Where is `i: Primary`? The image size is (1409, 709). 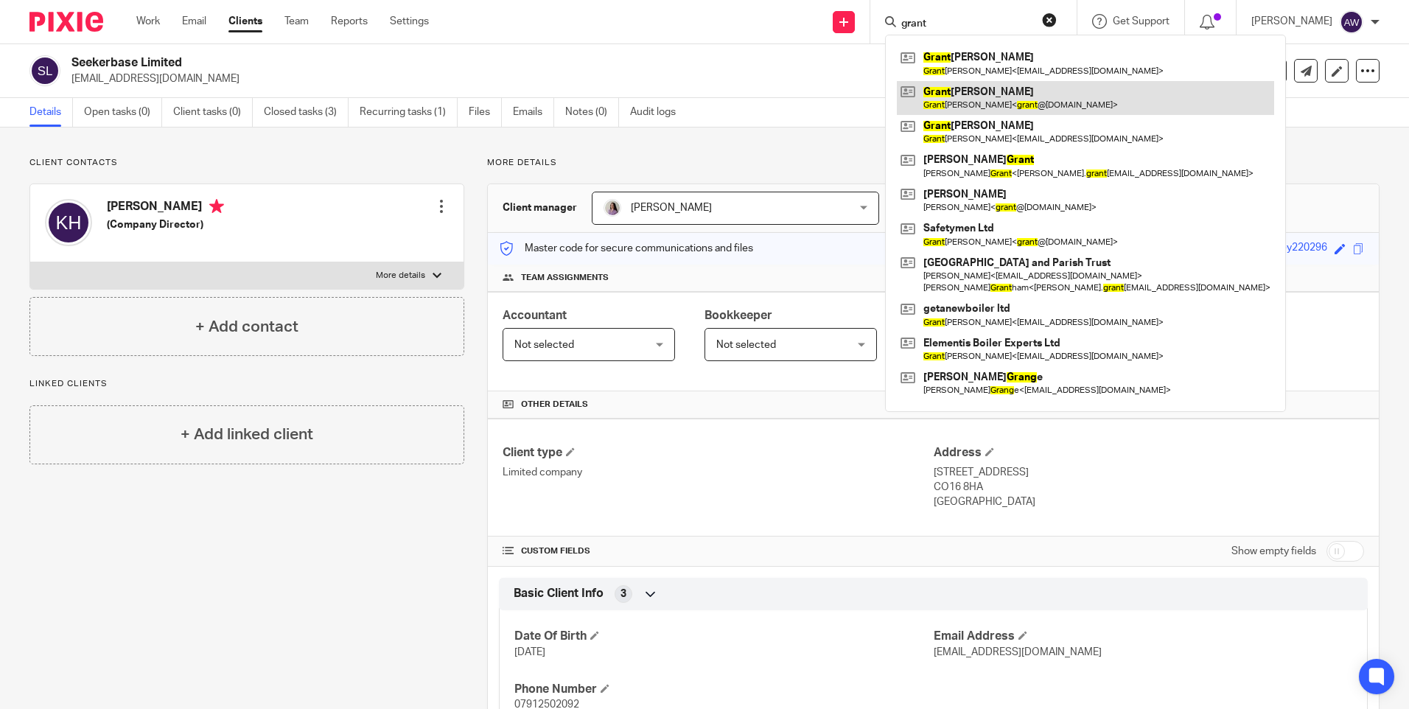 i: Primary is located at coordinates (217, 206).